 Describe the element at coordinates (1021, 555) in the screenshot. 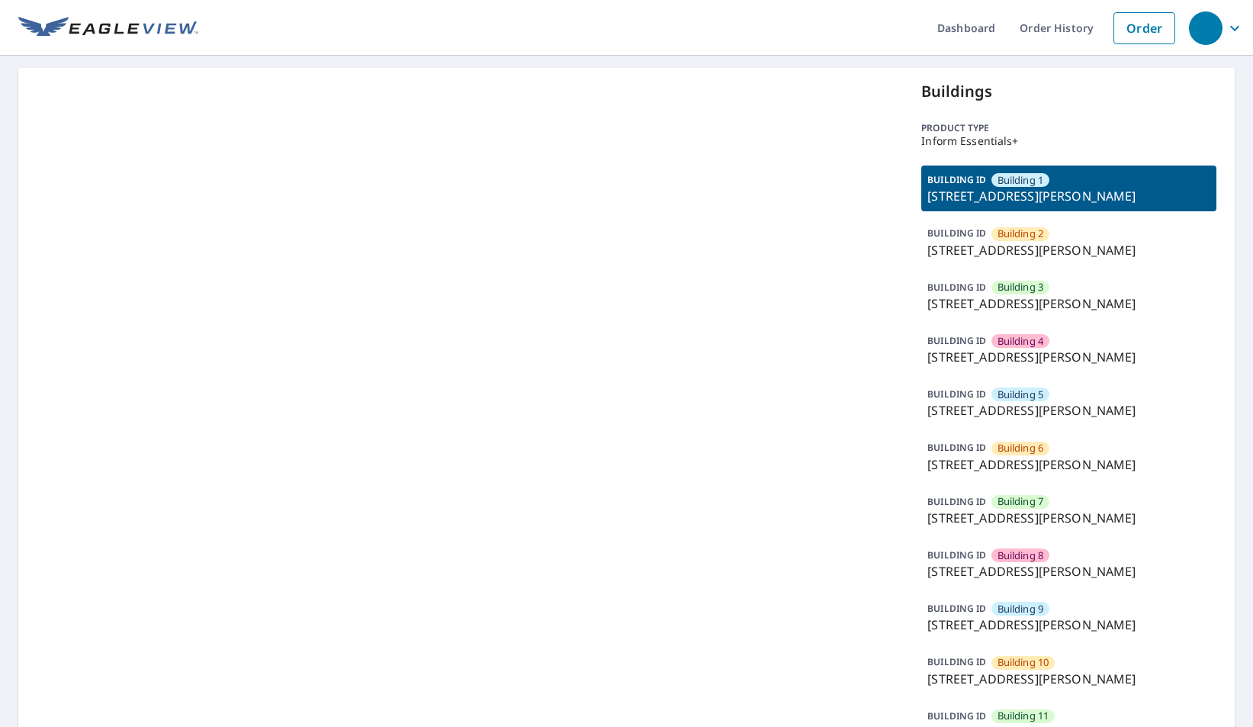

I see `span: Building 8` at that location.